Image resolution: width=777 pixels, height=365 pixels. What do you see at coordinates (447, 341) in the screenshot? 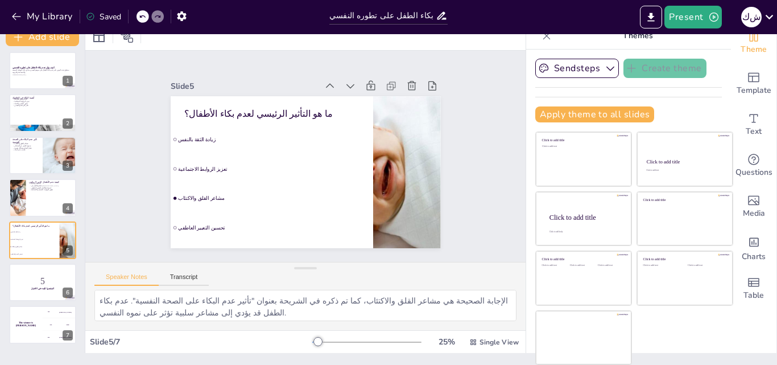
I see `div: 25 %` at bounding box center [447, 341].